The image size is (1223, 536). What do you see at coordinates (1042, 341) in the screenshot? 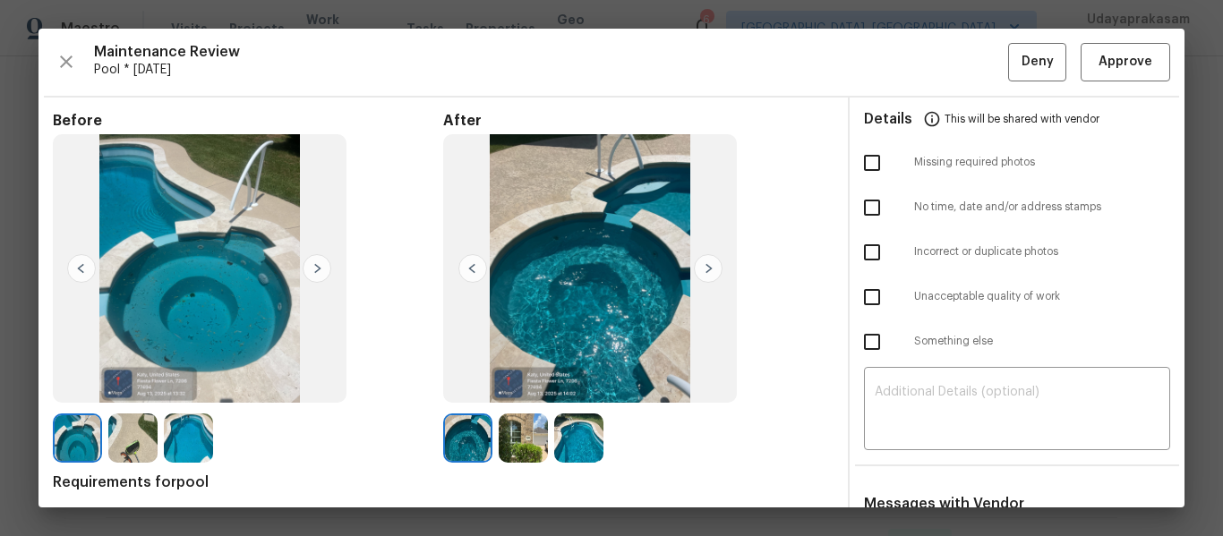
I see `span: Something else` at bounding box center [1042, 341].